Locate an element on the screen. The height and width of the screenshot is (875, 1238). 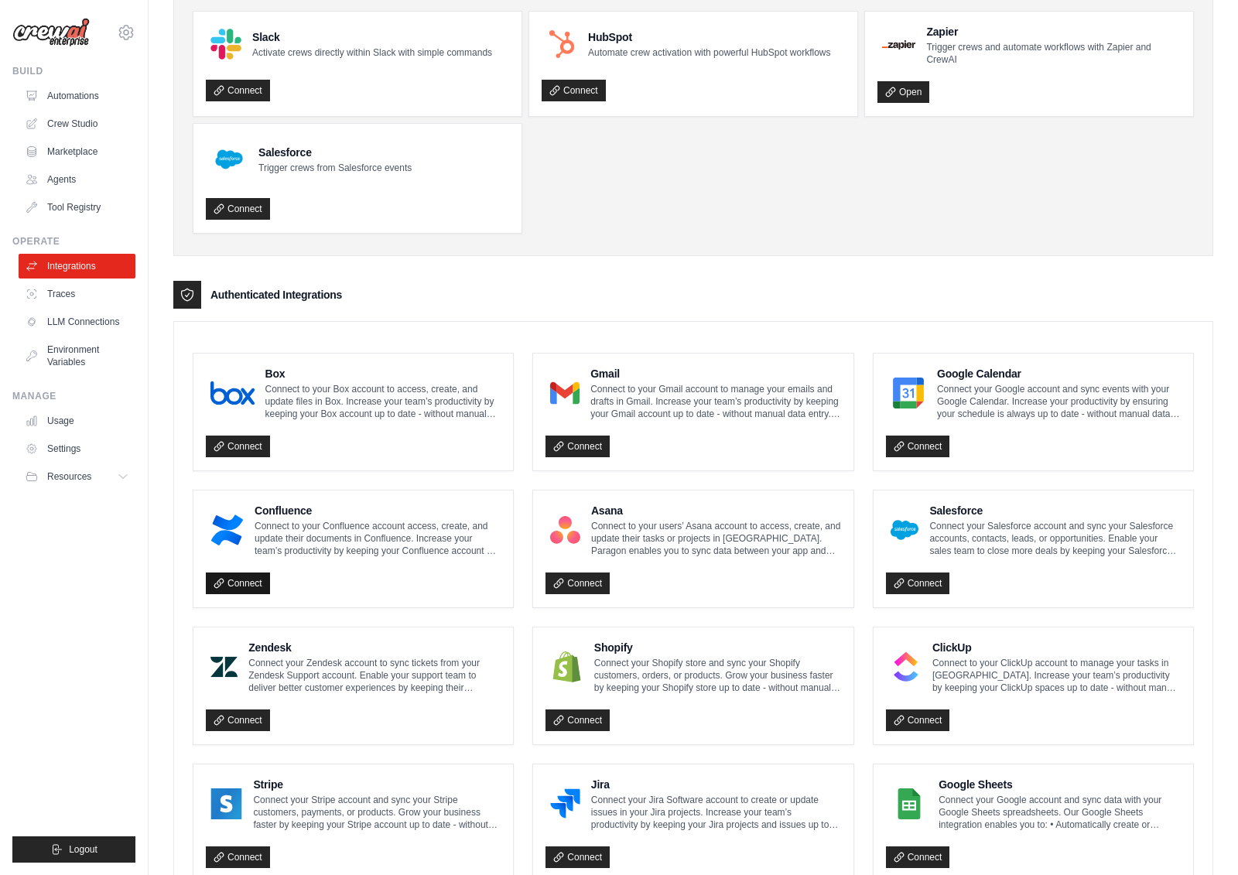
h4: Confluence is located at coordinates (378, 511).